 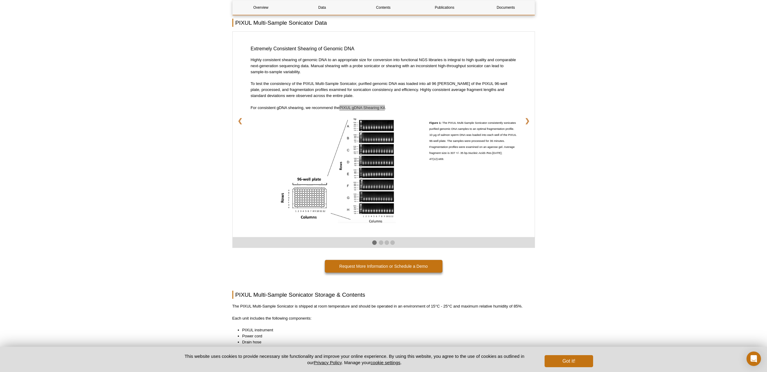 I want to click on div: Open Intercom Messenger, so click(x=754, y=359).